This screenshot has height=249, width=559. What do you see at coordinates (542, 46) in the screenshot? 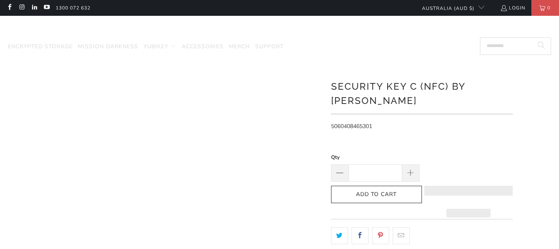
I see `button: Search` at bounding box center [542, 46].